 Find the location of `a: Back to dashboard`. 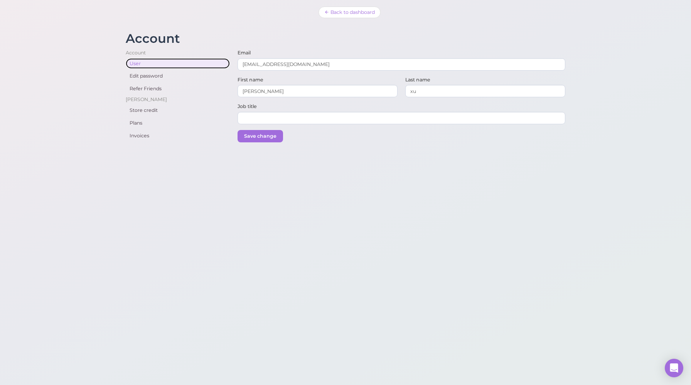

a: Back to dashboard is located at coordinates (349, 12).